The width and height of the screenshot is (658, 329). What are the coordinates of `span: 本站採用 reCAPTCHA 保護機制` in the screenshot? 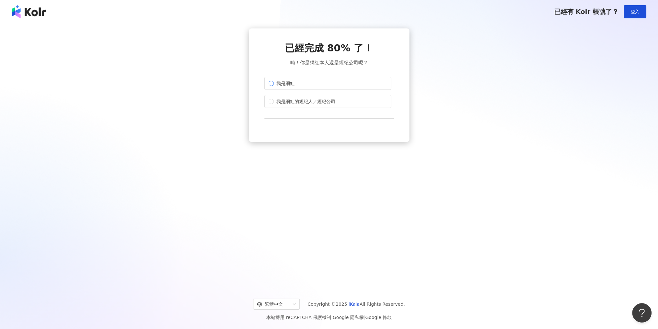 It's located at (329, 318).